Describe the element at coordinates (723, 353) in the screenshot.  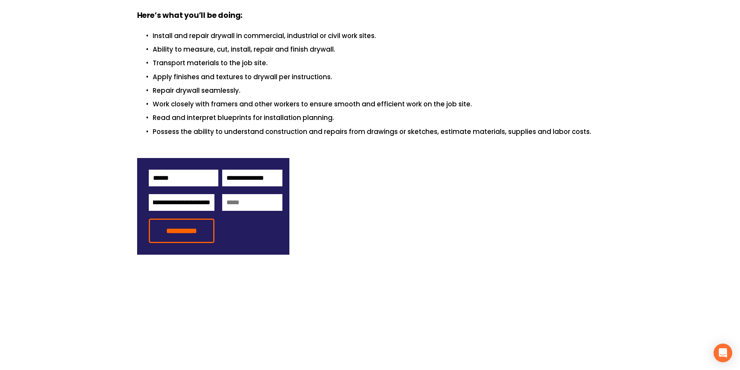
I see `div: Open Intercom Messenger` at that location.